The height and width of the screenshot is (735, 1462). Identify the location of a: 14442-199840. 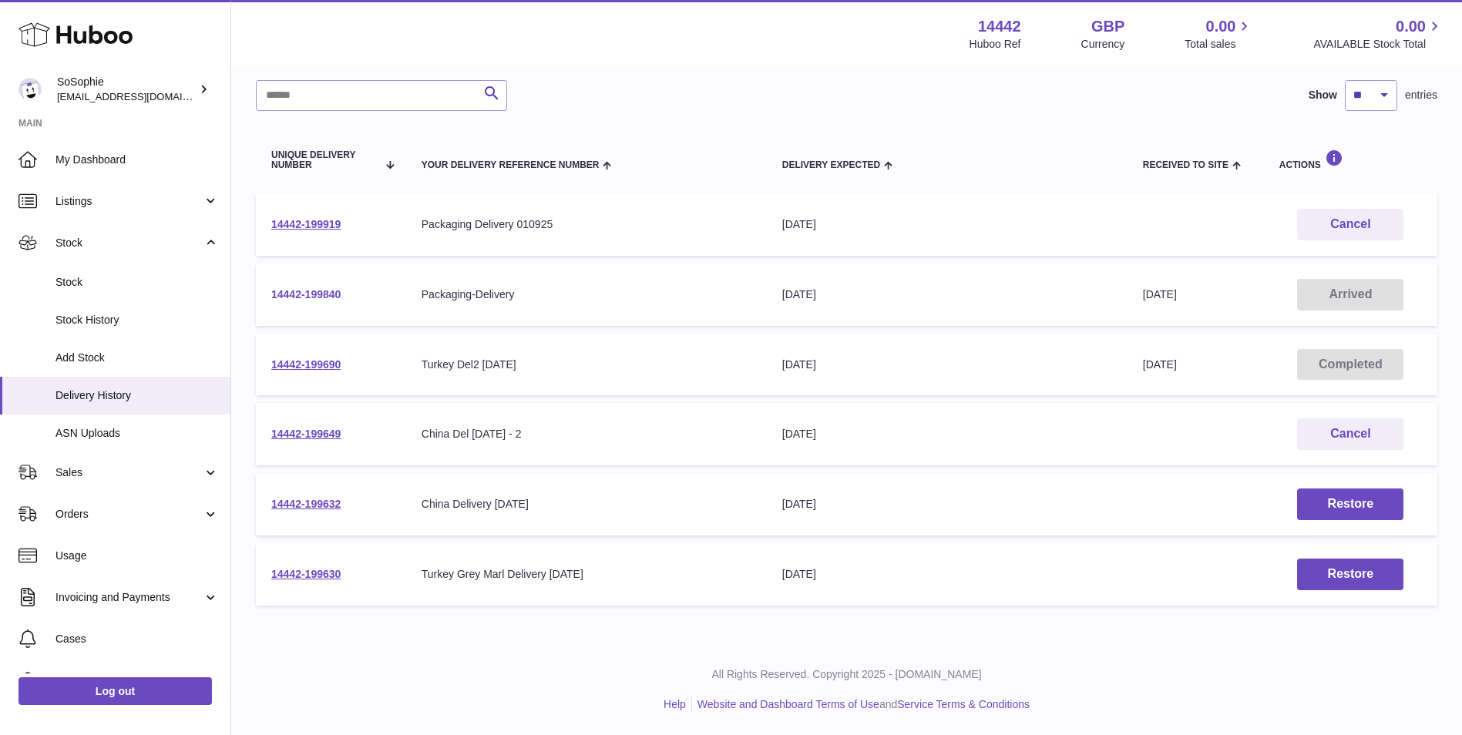
(306, 294).